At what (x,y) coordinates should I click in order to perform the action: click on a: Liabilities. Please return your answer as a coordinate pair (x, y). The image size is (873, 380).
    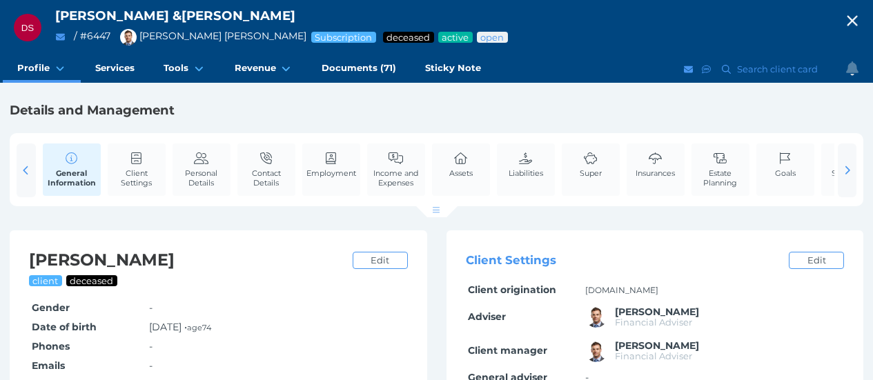
    Looking at the image, I should click on (526, 164).